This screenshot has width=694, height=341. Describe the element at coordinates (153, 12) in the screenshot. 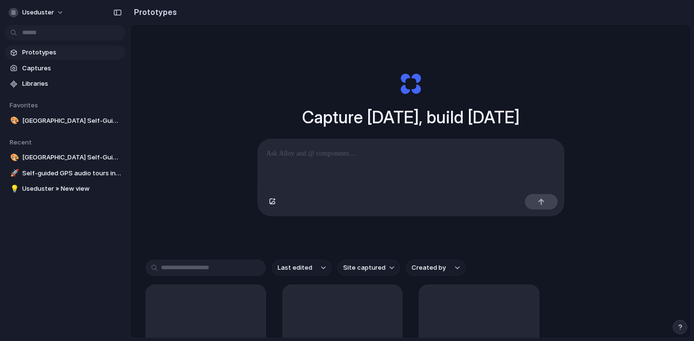

I see `h2: Prototypes` at that location.